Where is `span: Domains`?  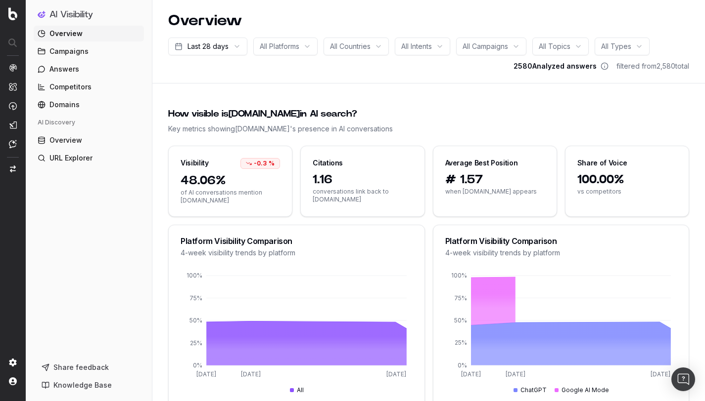 span: Domains is located at coordinates (64, 105).